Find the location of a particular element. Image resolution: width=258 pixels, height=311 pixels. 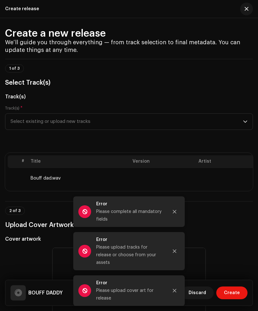

span: 1 of 3 is located at coordinates (14, 68).